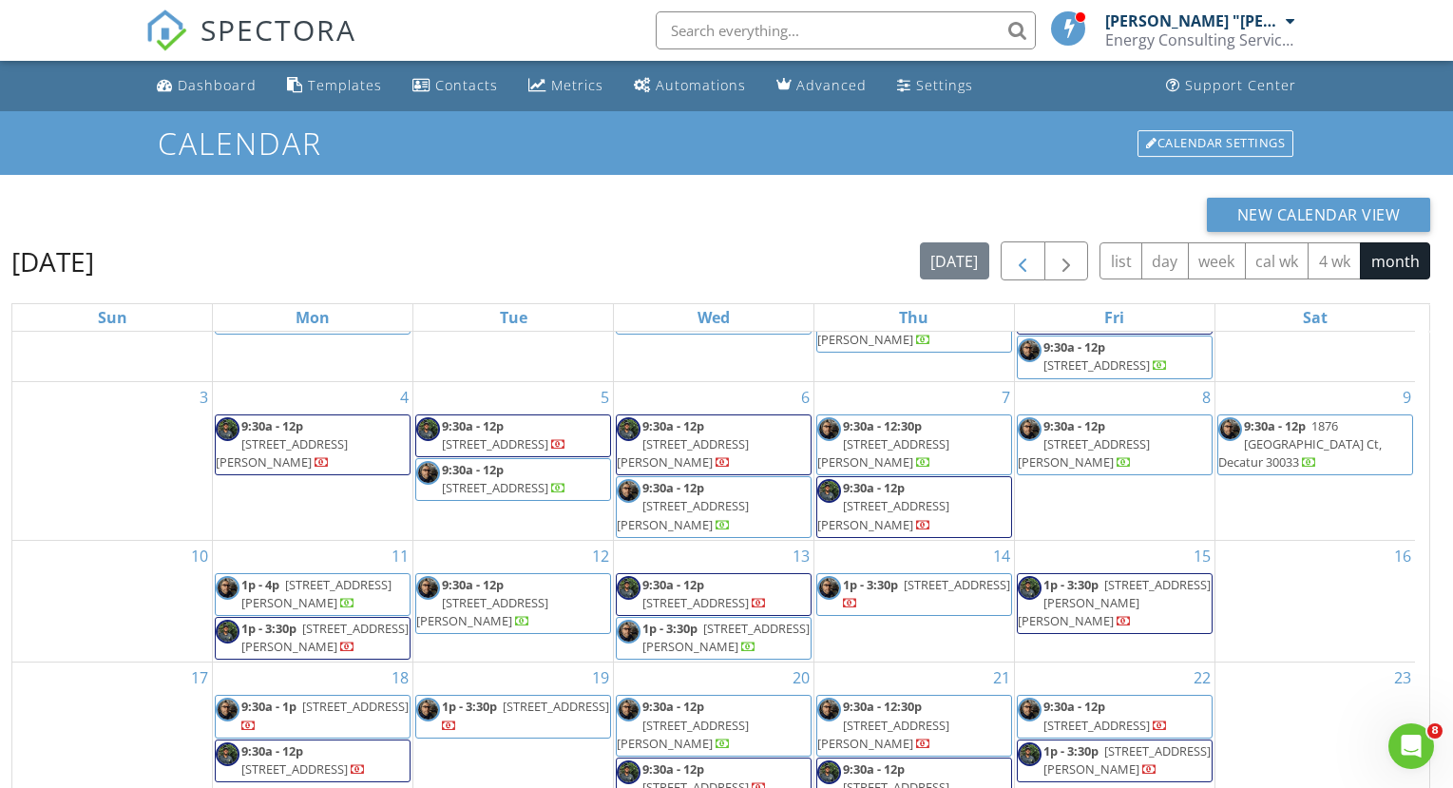  I want to click on a: Support Center, so click(1231, 86).